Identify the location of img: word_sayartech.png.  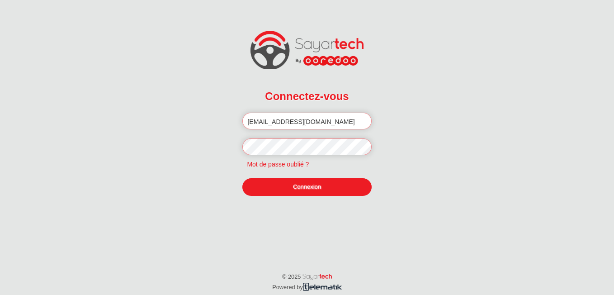
(317, 276).